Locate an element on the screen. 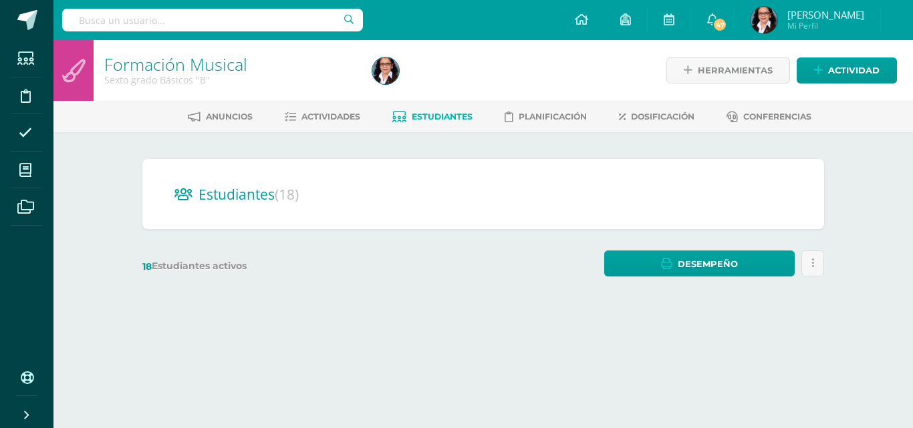  span: Anuncios is located at coordinates (229, 116).